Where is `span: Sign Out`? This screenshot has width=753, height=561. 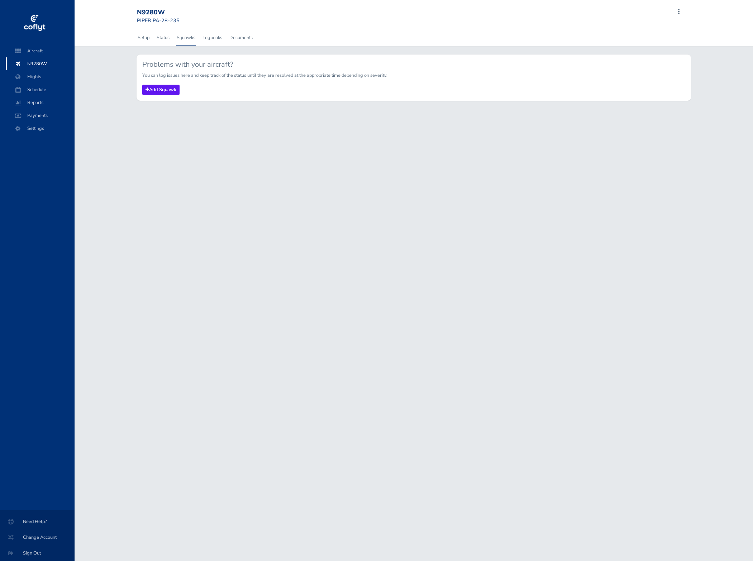
span: Sign Out is located at coordinates (37, 553).